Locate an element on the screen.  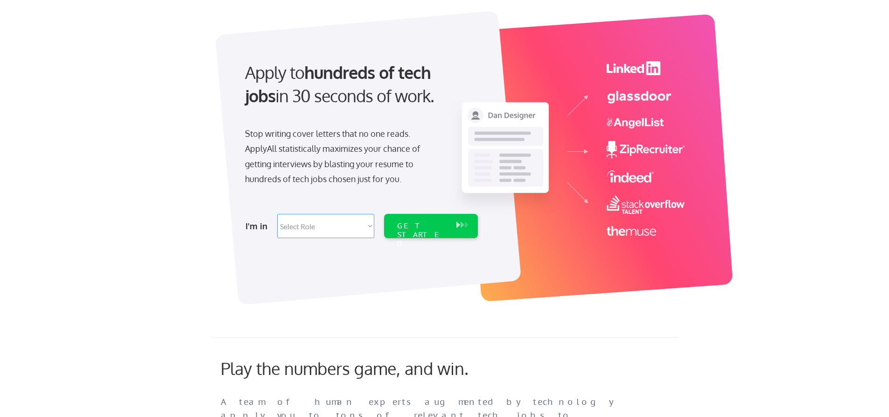
strong: hundreds of tech jobs is located at coordinates (340, 84).